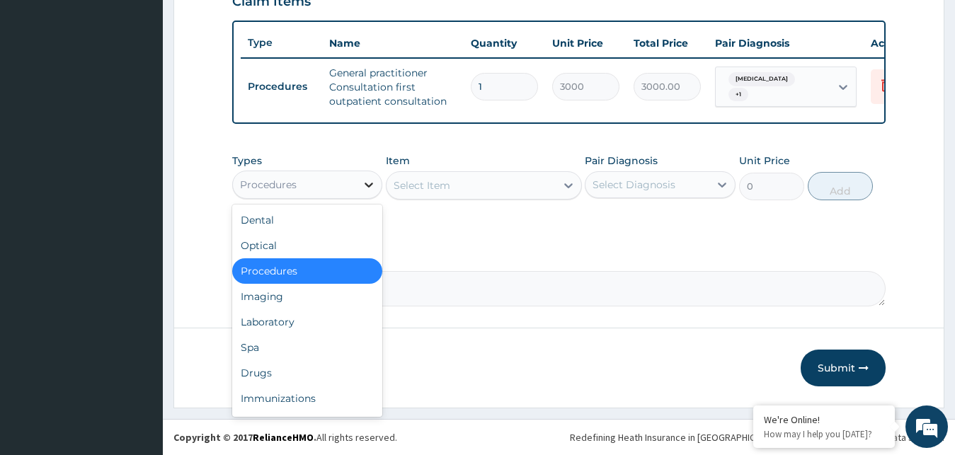  What do you see at coordinates (824, 420) in the screenshot?
I see `div: We're Online!` at bounding box center [824, 420].